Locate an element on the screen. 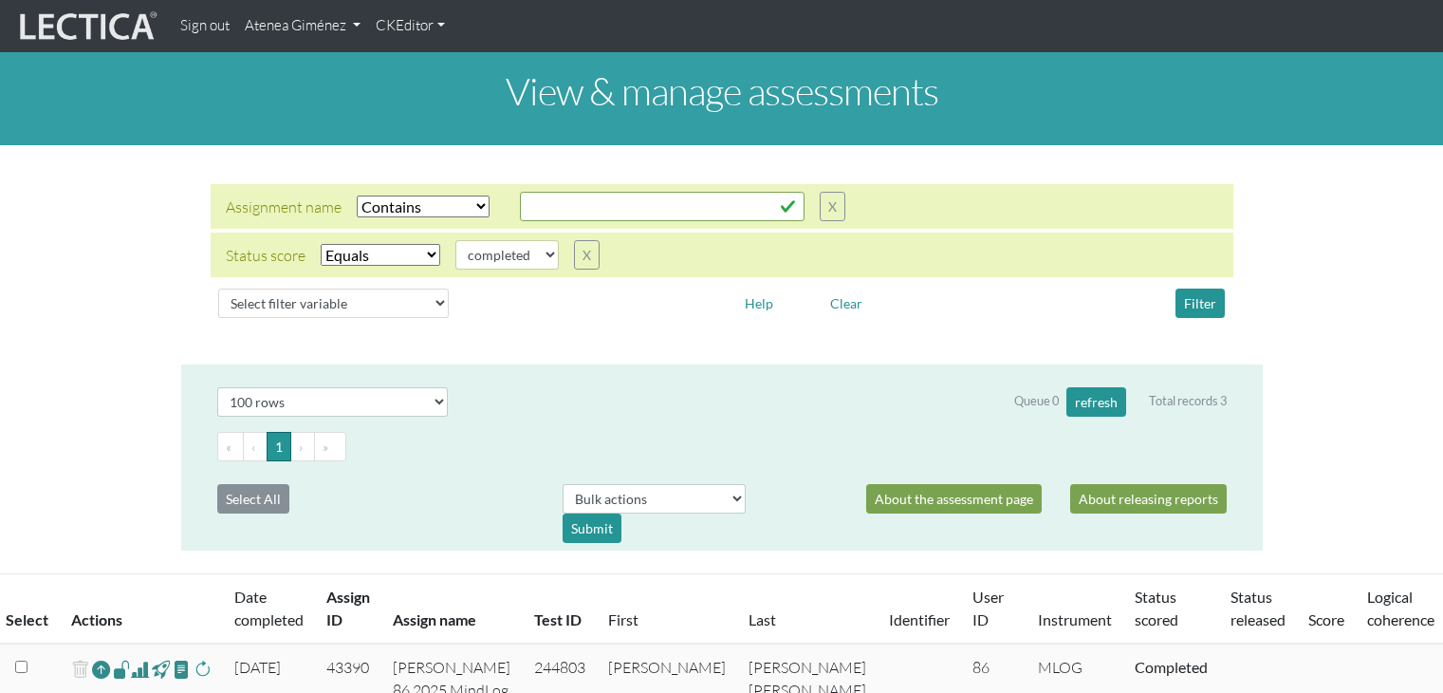 Image resolution: width=1443 pixels, height=693 pixels. button: Filter is located at coordinates (1200, 303).